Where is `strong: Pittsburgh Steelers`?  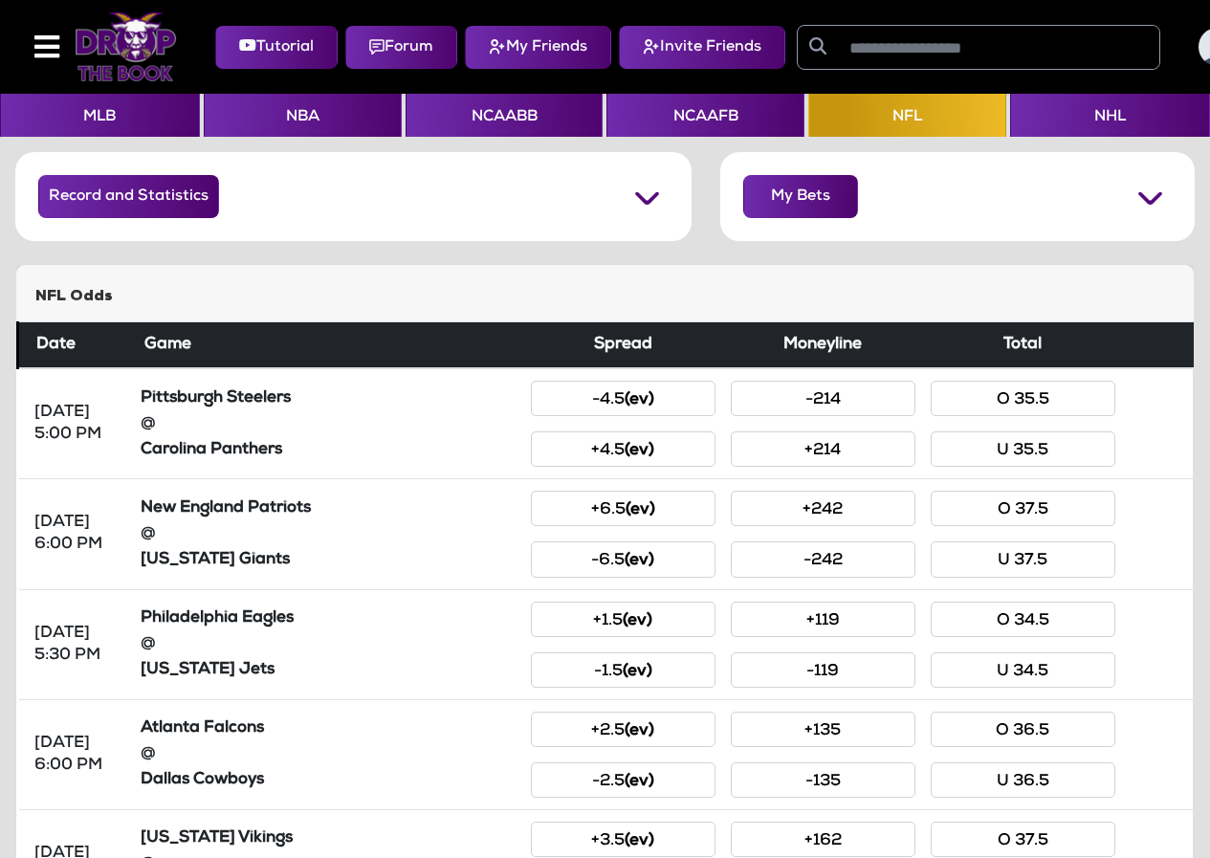 strong: Pittsburgh Steelers is located at coordinates (215, 398).